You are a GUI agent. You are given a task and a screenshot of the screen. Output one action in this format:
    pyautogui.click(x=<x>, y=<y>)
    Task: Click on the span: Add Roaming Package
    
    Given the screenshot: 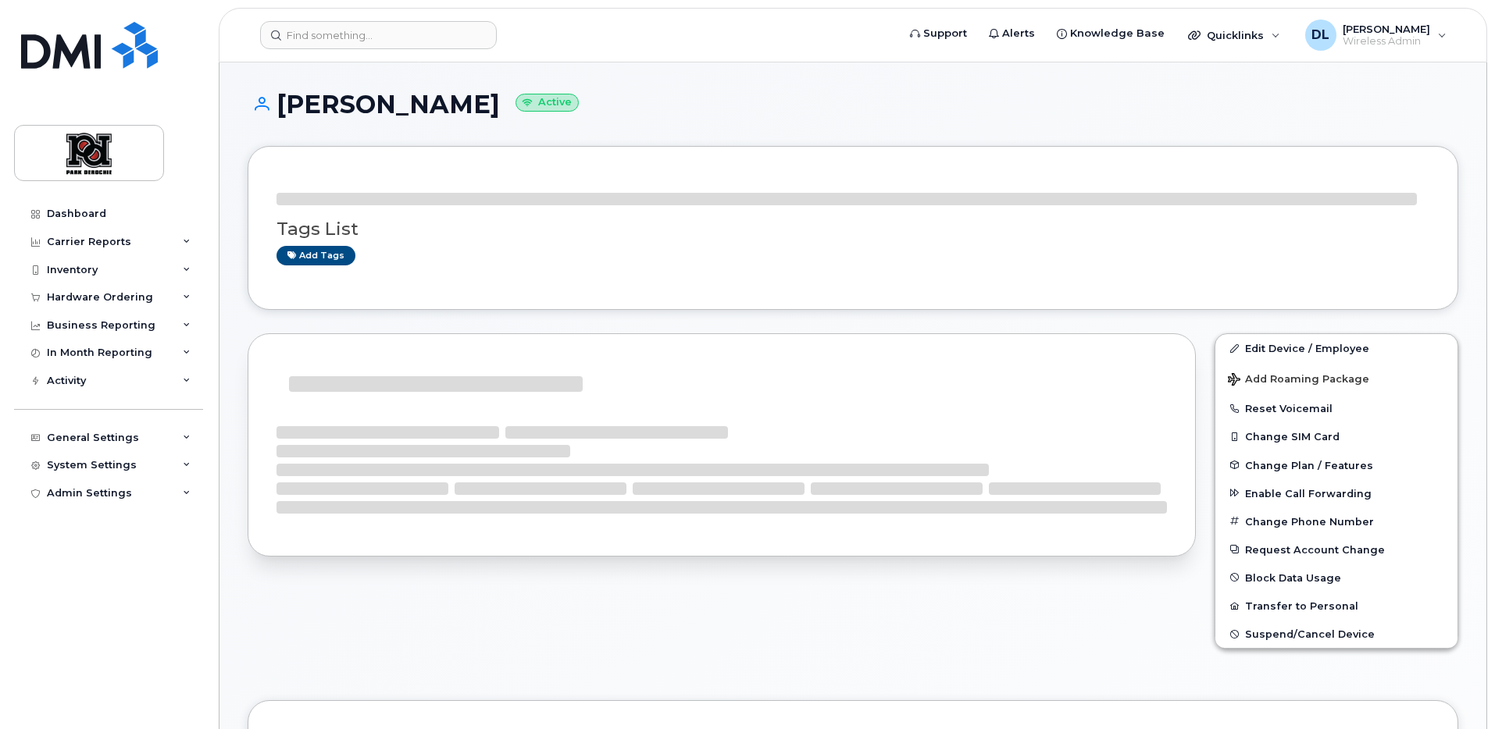 What is the action you would take?
    pyautogui.click(x=1298, y=380)
    